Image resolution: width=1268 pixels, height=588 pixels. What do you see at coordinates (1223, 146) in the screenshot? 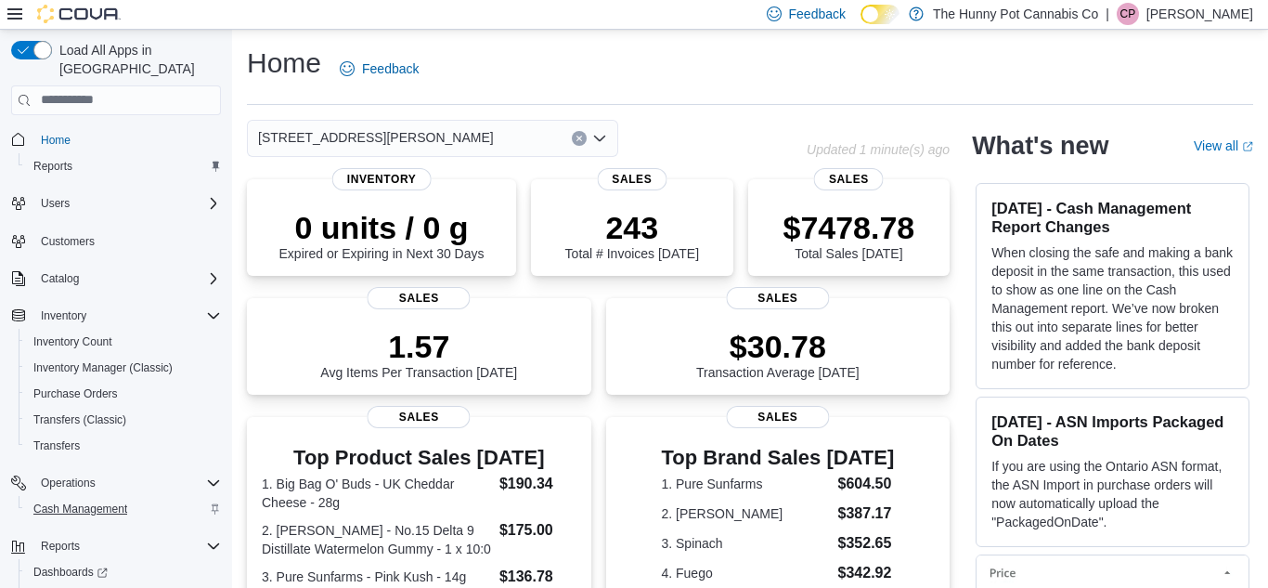
I see `a: View allExternal link` at bounding box center [1223, 146].